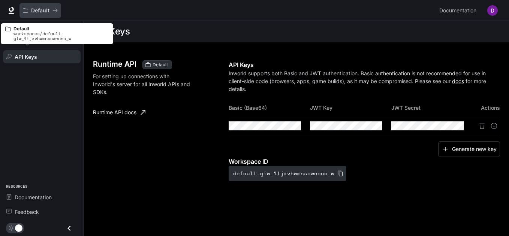  What do you see at coordinates (69, 228) in the screenshot?
I see `button: Close drawer` at bounding box center [69, 228].